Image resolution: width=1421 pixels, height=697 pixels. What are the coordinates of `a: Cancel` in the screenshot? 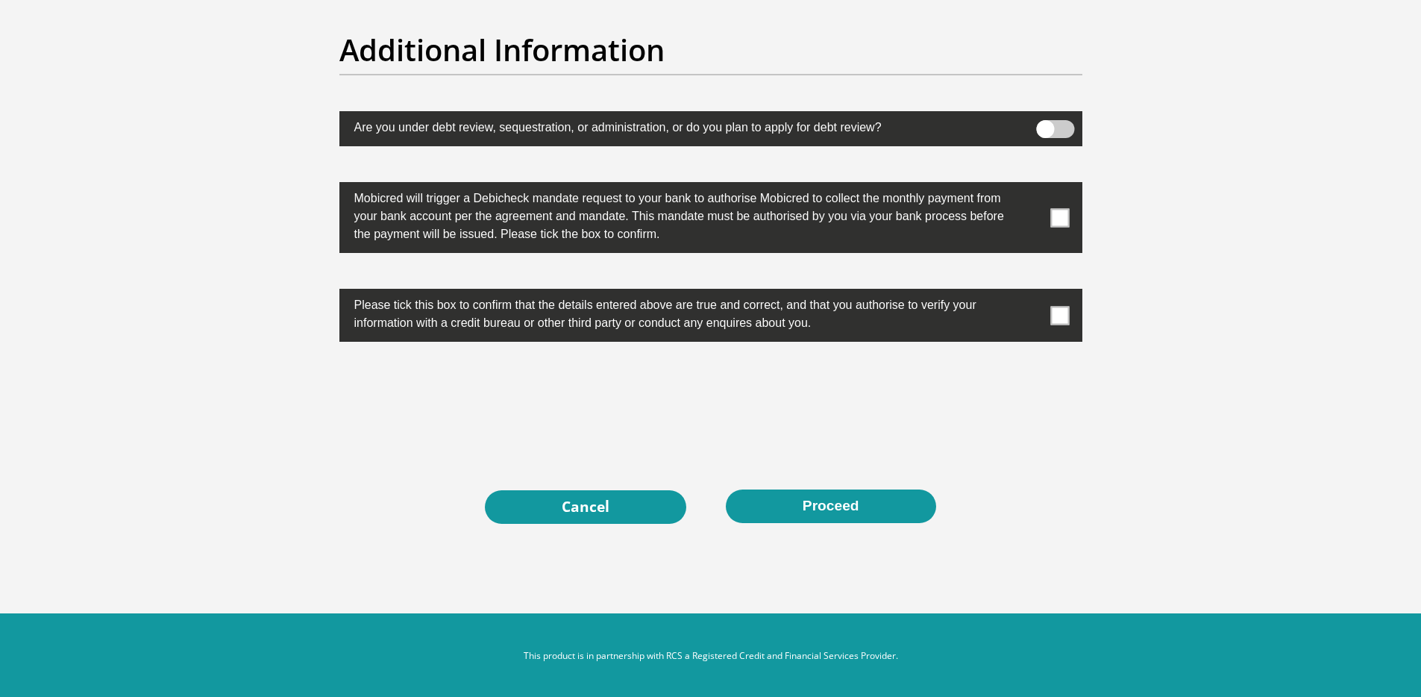 It's located at (585, 506).